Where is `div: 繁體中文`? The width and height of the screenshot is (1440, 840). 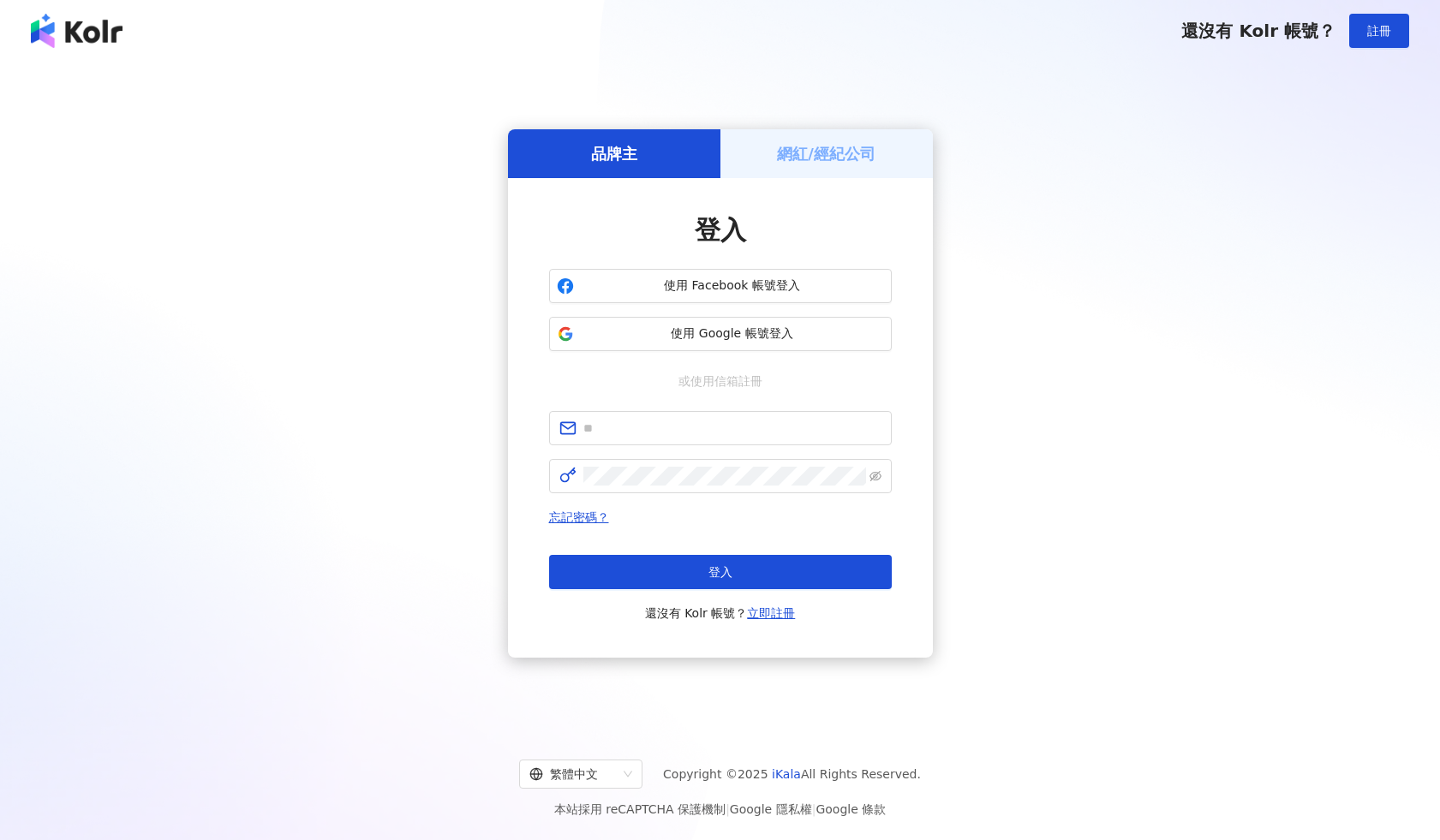 div: 繁體中文 is located at coordinates (573, 774).